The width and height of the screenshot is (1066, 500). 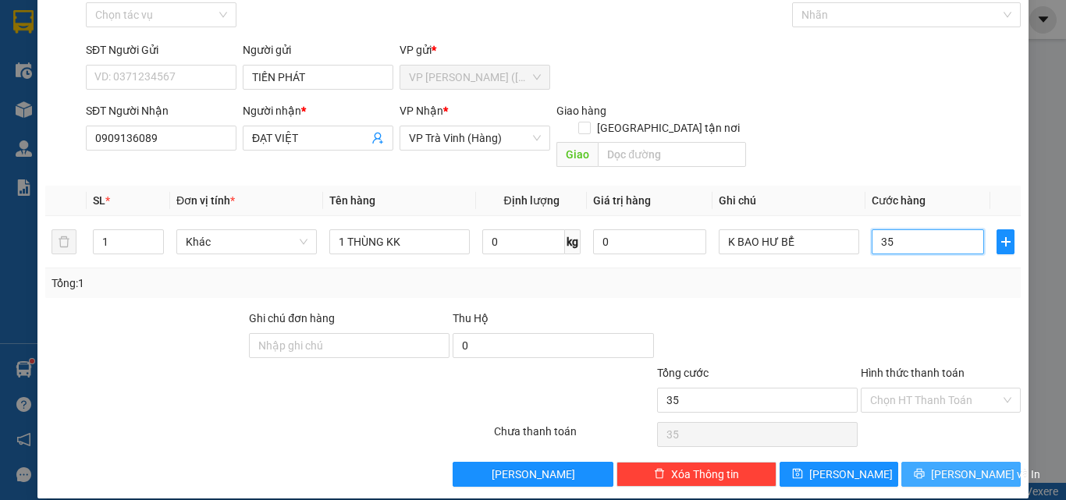 I want to click on span: 0939435800 -, so click(x=82, y=91).